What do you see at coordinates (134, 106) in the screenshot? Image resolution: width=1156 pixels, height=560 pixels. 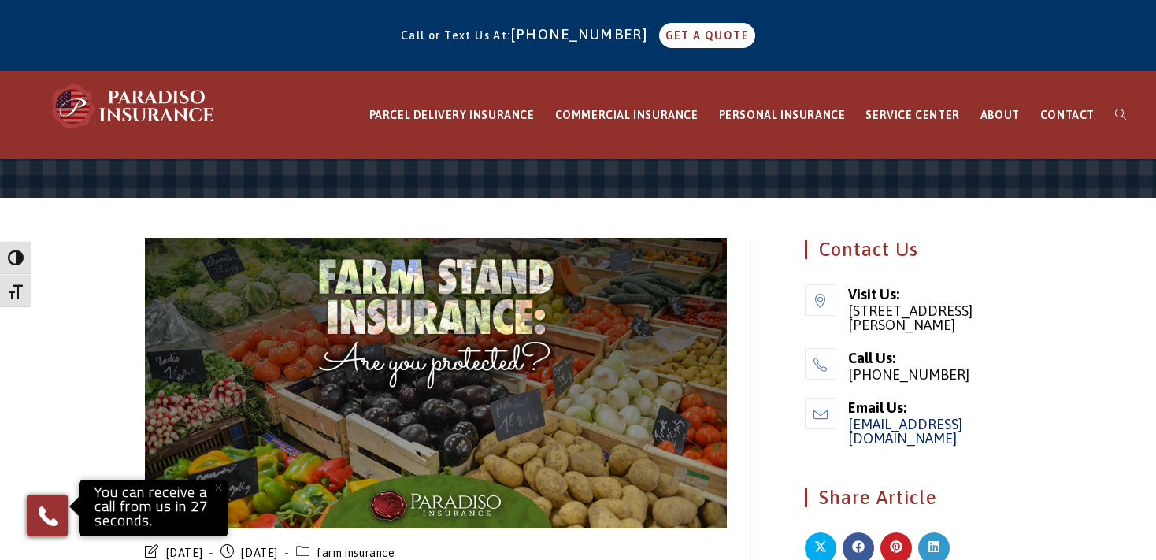 I see `img: Paradiso Insurance` at bounding box center [134, 106].